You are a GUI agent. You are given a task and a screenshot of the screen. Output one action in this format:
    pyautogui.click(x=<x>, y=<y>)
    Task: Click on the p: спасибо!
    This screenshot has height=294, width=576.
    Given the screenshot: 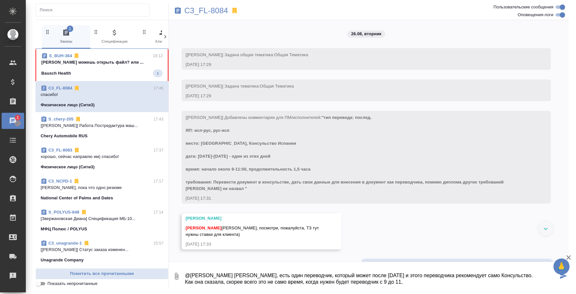 What is the action you would take?
    pyautogui.click(x=102, y=95)
    